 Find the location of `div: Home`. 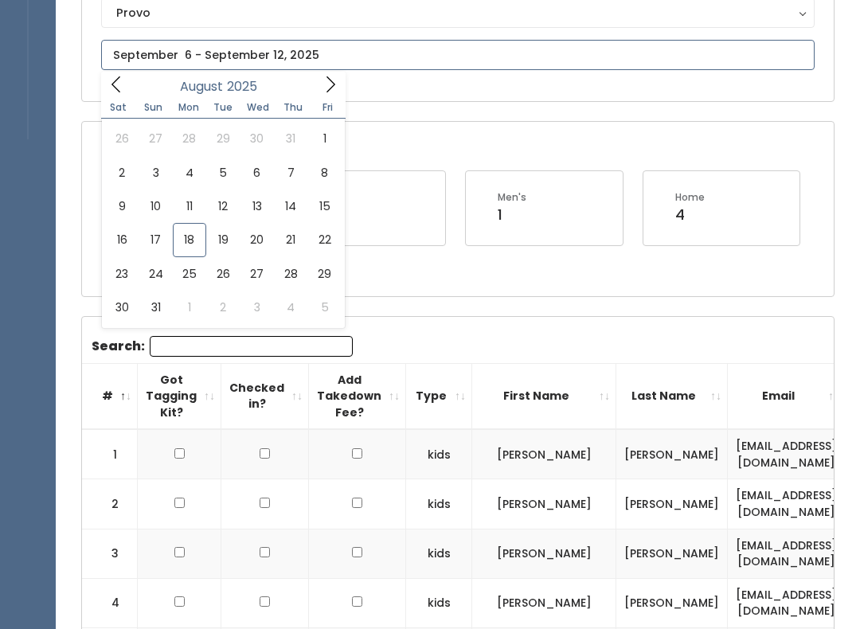

div: Home is located at coordinates (690, 198).